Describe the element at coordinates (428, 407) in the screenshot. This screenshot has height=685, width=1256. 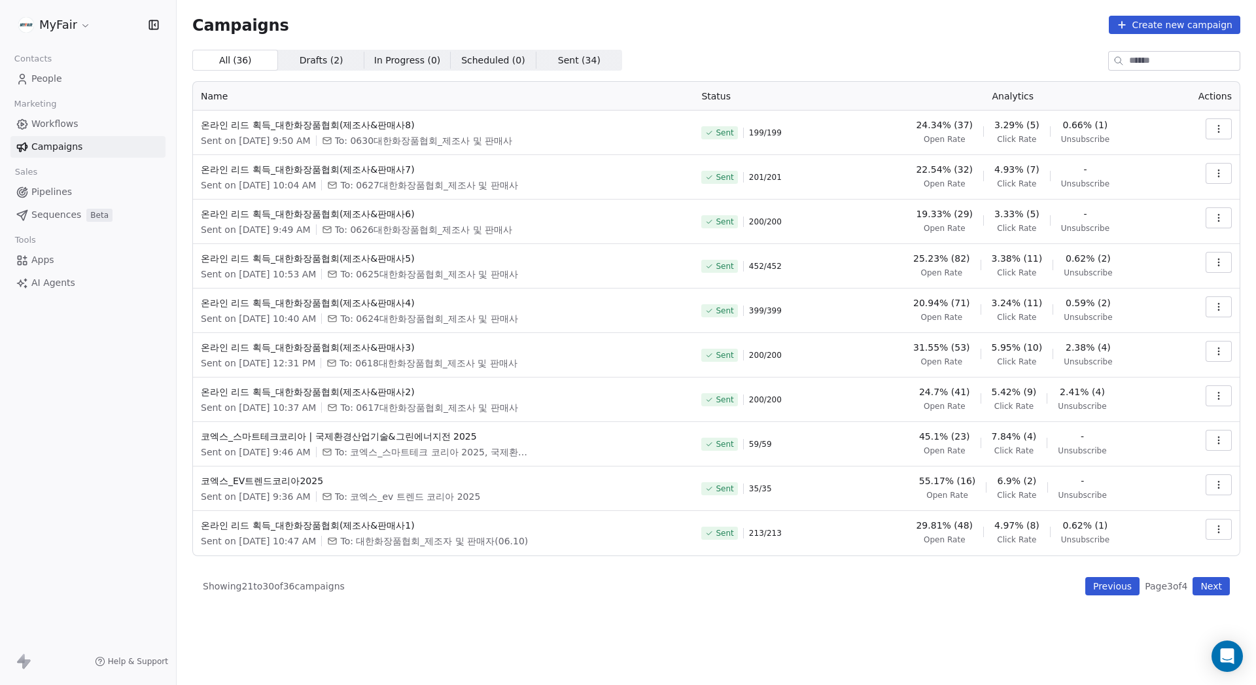
I see `span: To: 0617대한화장품협회_제조사 및 판매사` at that location.